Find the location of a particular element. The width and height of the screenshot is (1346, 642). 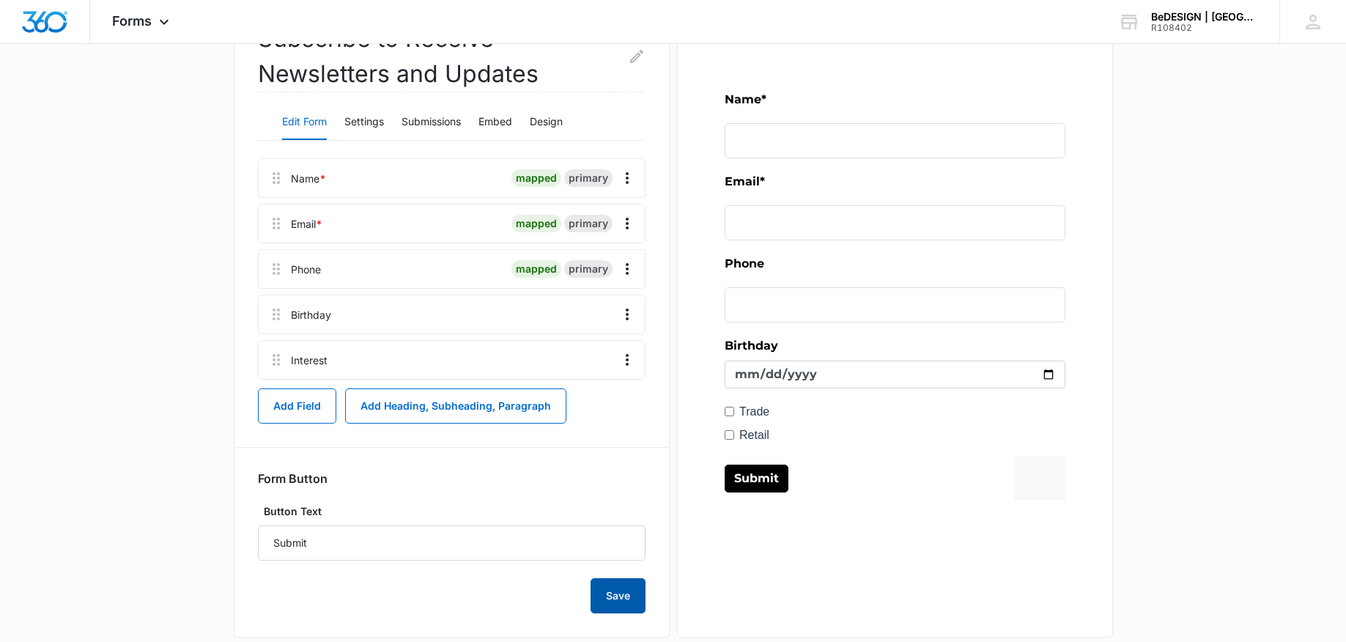

span: Forms is located at coordinates (132, 21).